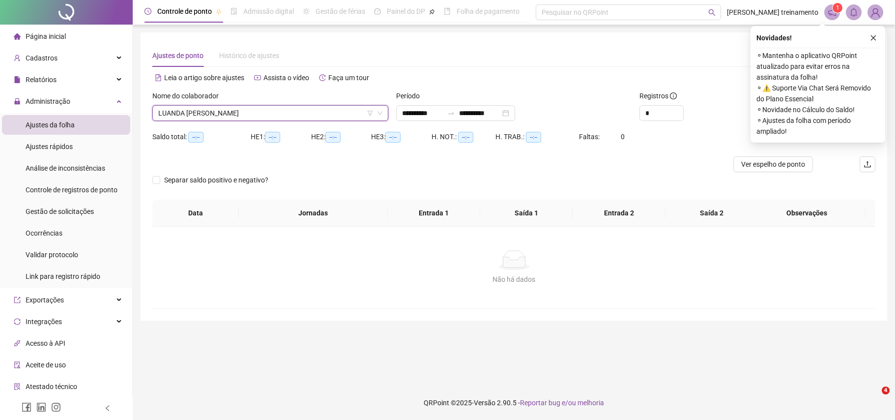  I want to click on th: Saída 1, so click(527, 213).